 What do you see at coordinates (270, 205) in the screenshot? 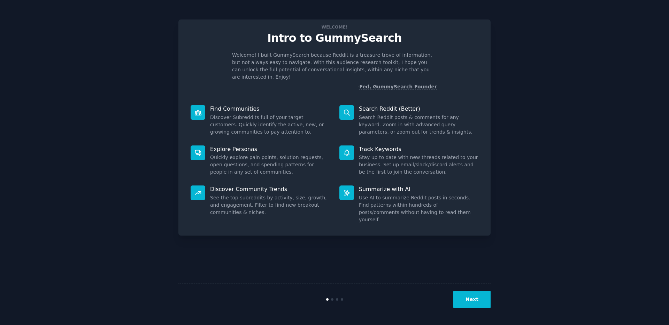
I see `dd: See the top subreddits by activity, size, growth, and engagement. Filter to find new breakout com...` at bounding box center [270, 205].